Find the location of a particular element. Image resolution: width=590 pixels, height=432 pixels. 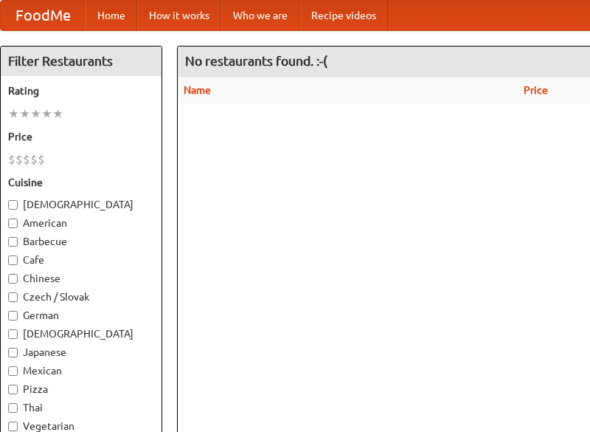

input: Mexican is located at coordinates (13, 370).